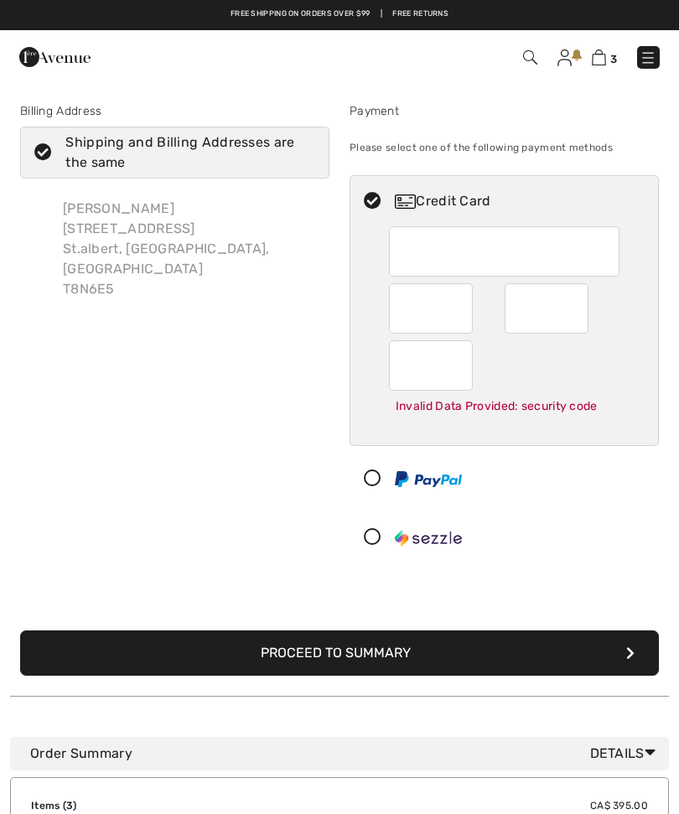  I want to click on div: Shipping and Billing Addresses are the same, so click(184, 152).